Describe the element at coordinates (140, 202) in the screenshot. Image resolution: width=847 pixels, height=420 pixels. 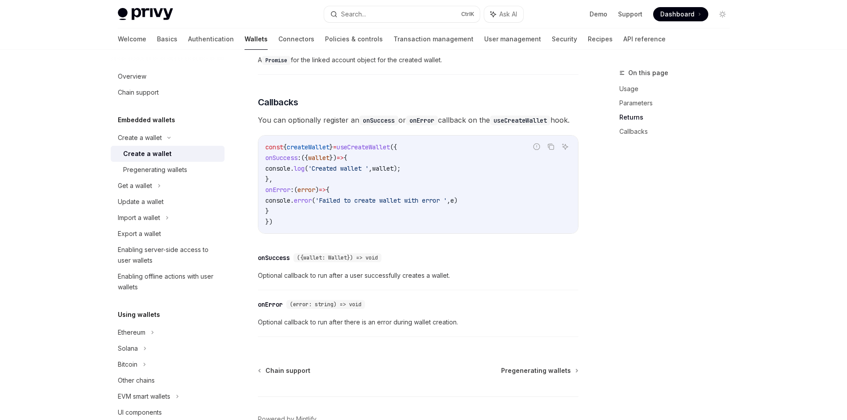
I see `div: Update a wallet` at that location.